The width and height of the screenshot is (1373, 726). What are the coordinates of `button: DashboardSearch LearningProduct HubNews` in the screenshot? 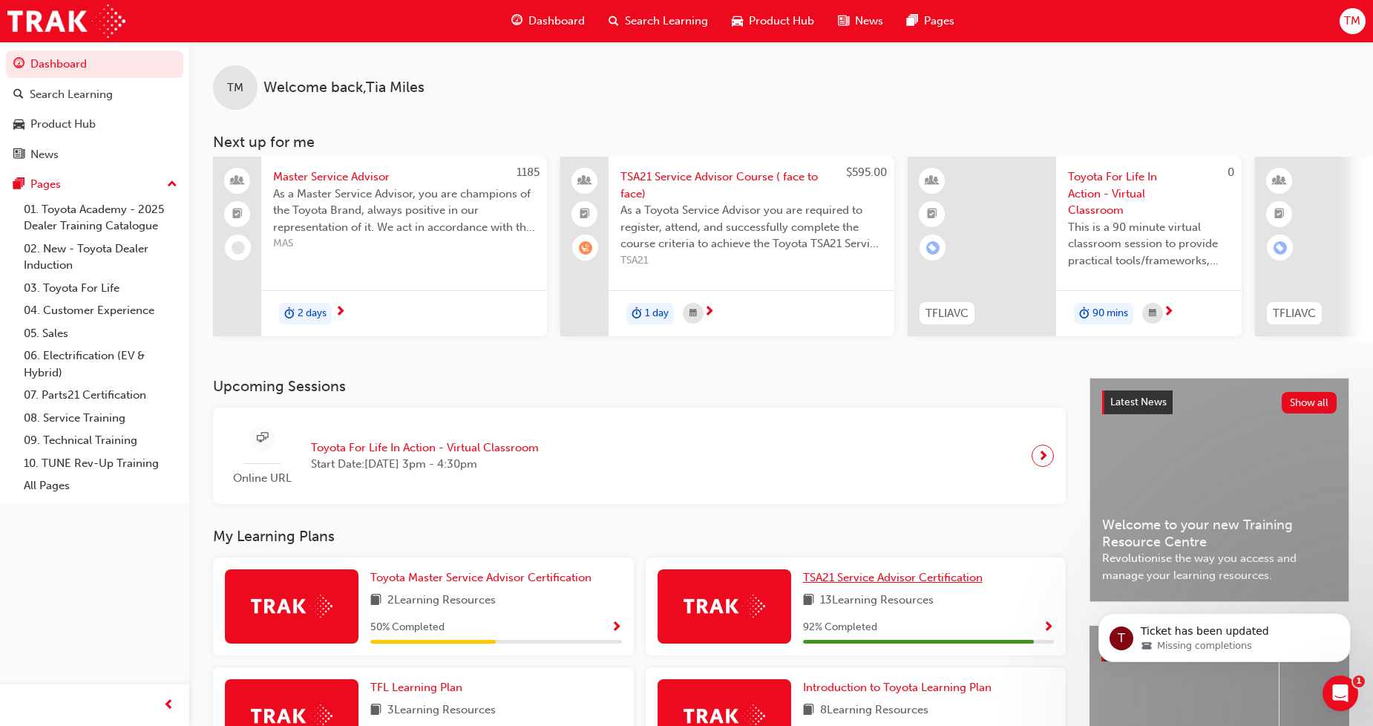 It's located at (94, 109).